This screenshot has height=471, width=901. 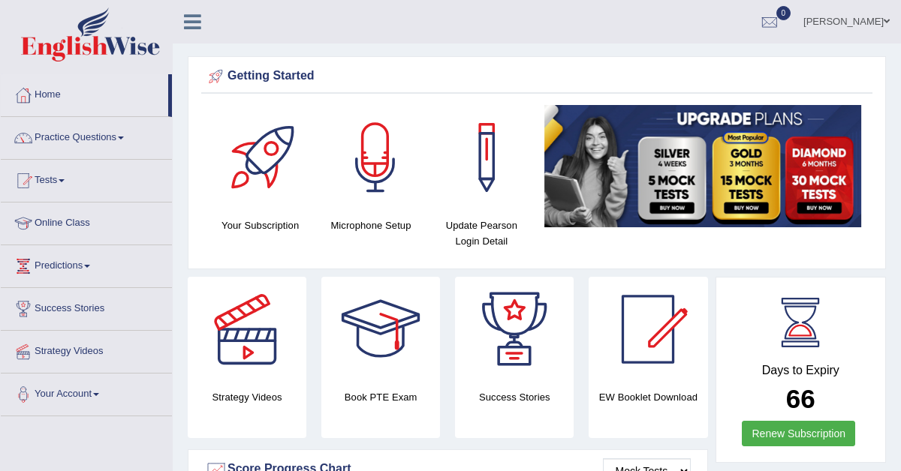 What do you see at coordinates (86, 136) in the screenshot?
I see `a: Practice Questions` at bounding box center [86, 136].